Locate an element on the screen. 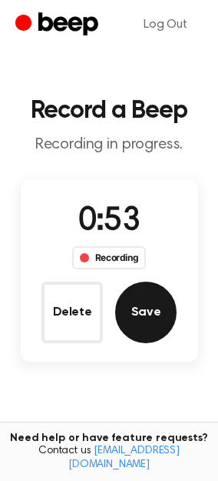 This screenshot has height=481, width=218. div: Recording is located at coordinates (109, 258).